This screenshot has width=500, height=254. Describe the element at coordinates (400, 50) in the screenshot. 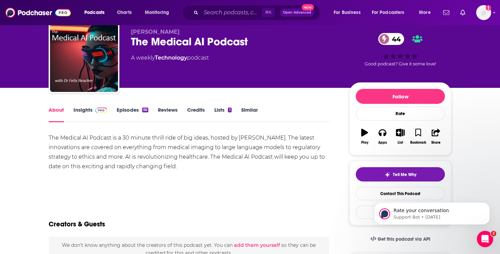

I see `div: 44Good podcast? Give it some love!` at that location.